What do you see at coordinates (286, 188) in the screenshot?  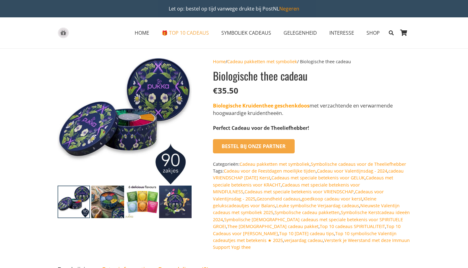 I see `a: Cadeaus met speciale betekenis voor MINDFULNESS` at bounding box center [286, 188].